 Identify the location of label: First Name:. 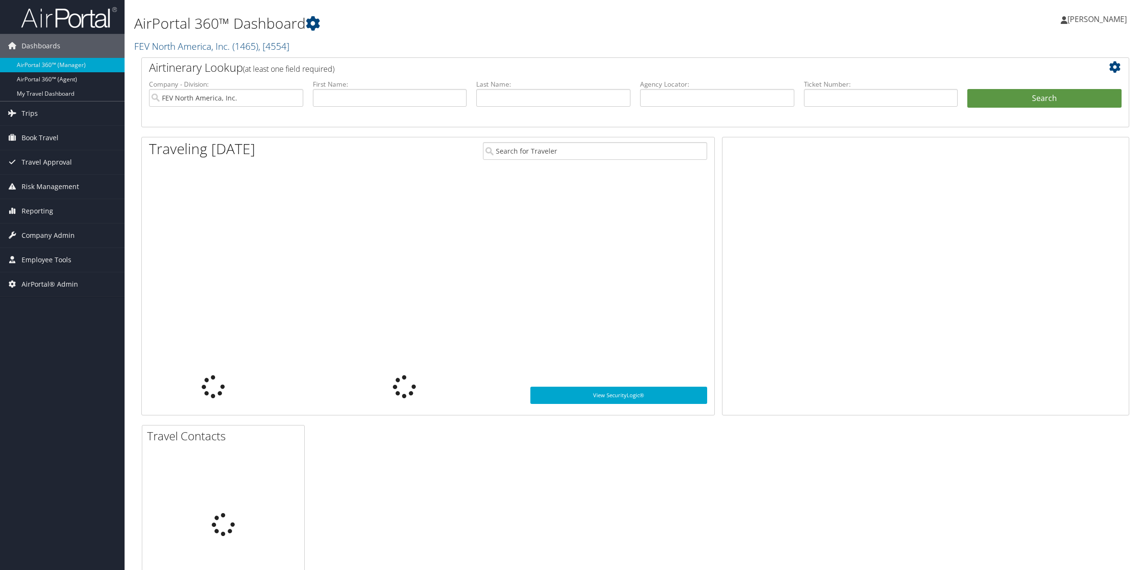
(390, 84).